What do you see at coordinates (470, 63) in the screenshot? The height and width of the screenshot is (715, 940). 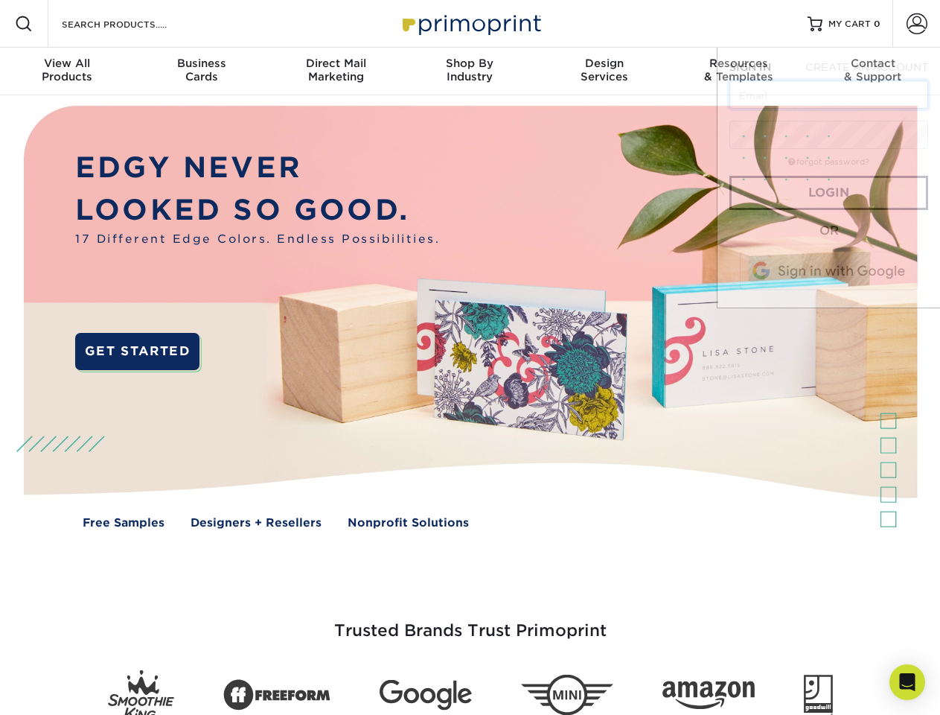 I see `span: Shop By` at bounding box center [470, 63].